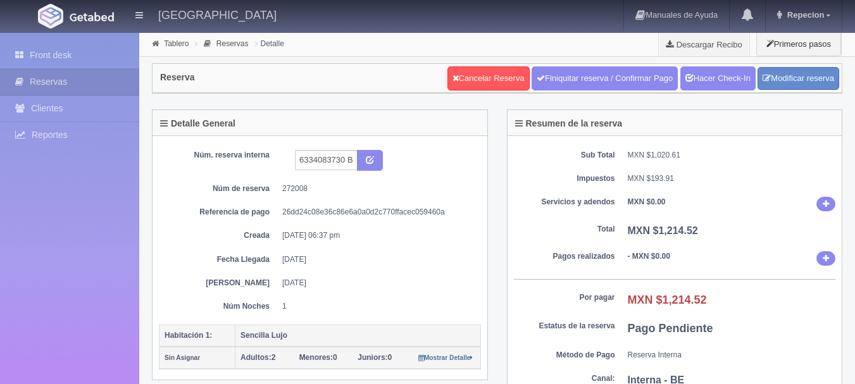 The image size is (855, 384). I want to click on dt: Núm. reserva interna, so click(219, 155).